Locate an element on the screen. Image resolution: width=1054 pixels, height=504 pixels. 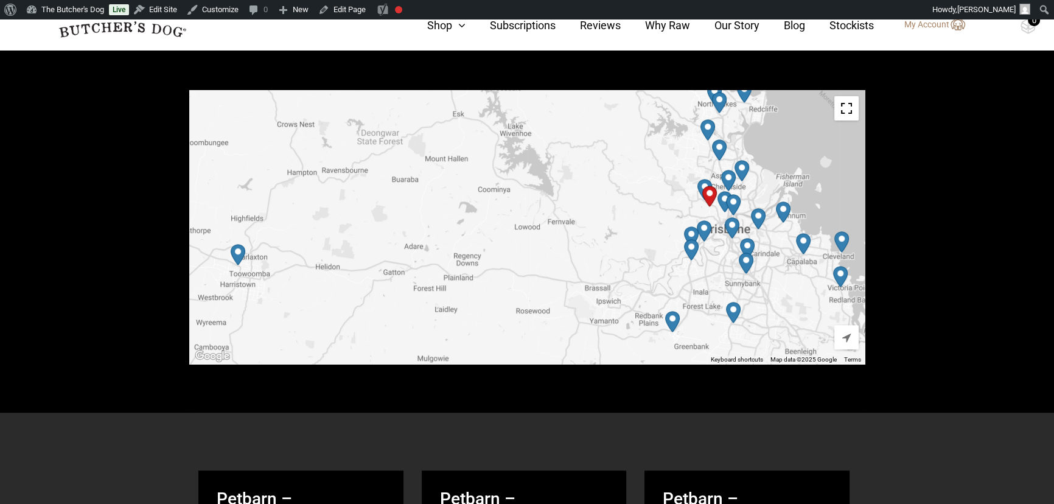
a: My Account is located at coordinates (929, 25).